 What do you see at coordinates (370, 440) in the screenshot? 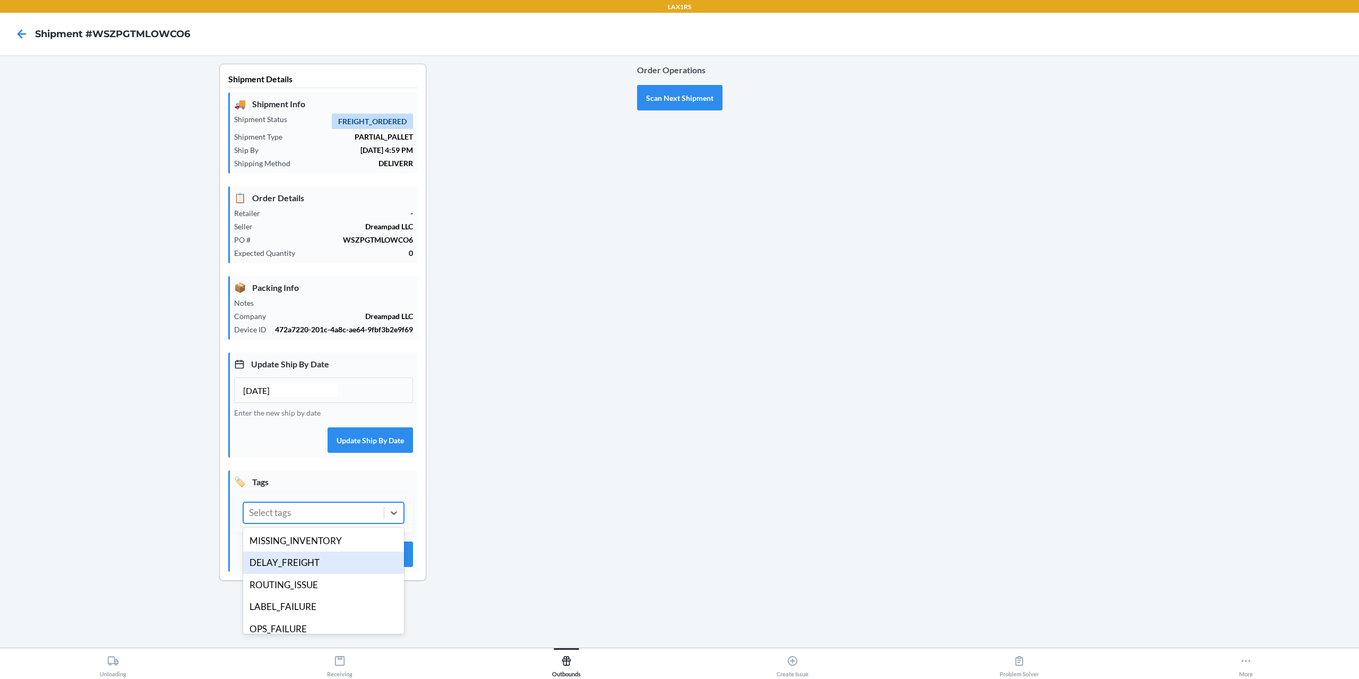
I see `button: Update Ship By Date` at bounding box center [370, 440].